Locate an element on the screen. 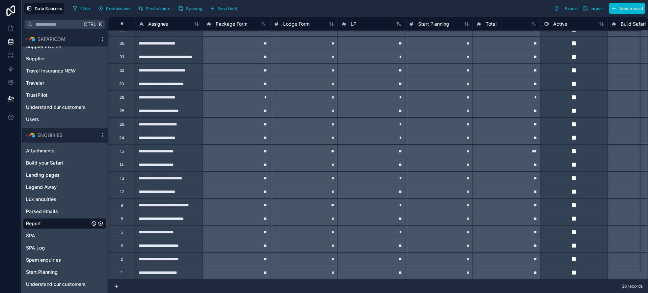  a: Permissions is located at coordinates (115, 8).